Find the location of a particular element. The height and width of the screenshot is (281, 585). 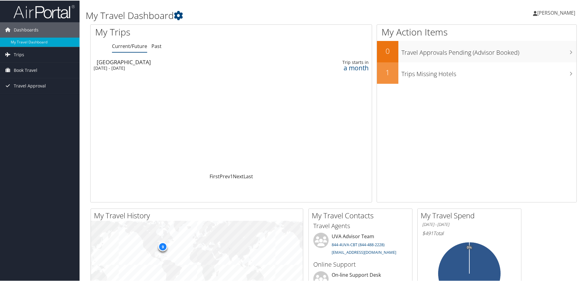

a: Next is located at coordinates (238, 176).